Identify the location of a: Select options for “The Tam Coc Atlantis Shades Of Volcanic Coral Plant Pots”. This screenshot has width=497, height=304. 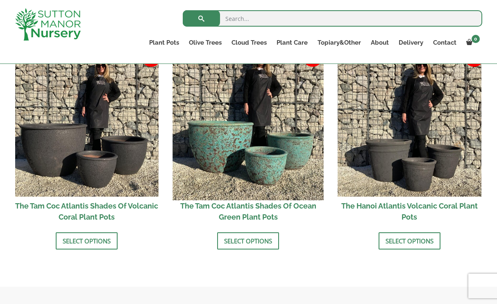
(86, 241).